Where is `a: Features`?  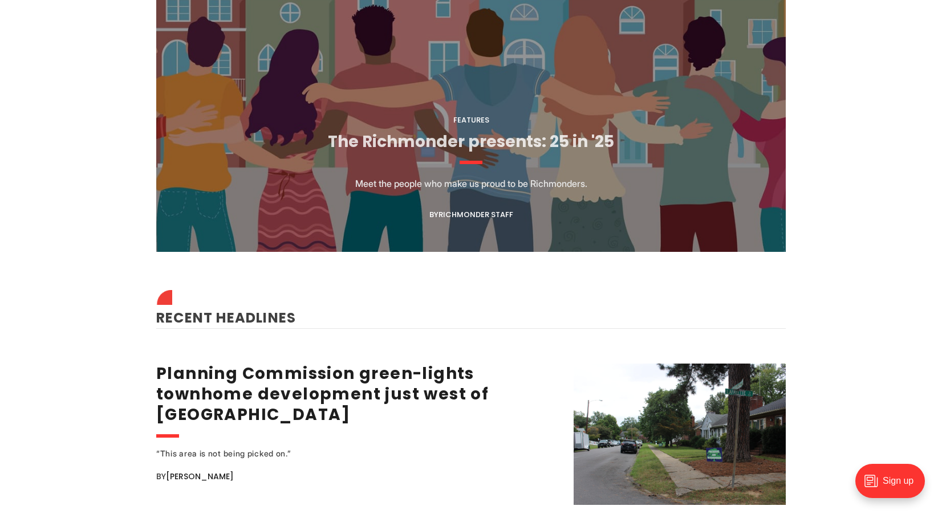 a: Features is located at coordinates (471, 120).